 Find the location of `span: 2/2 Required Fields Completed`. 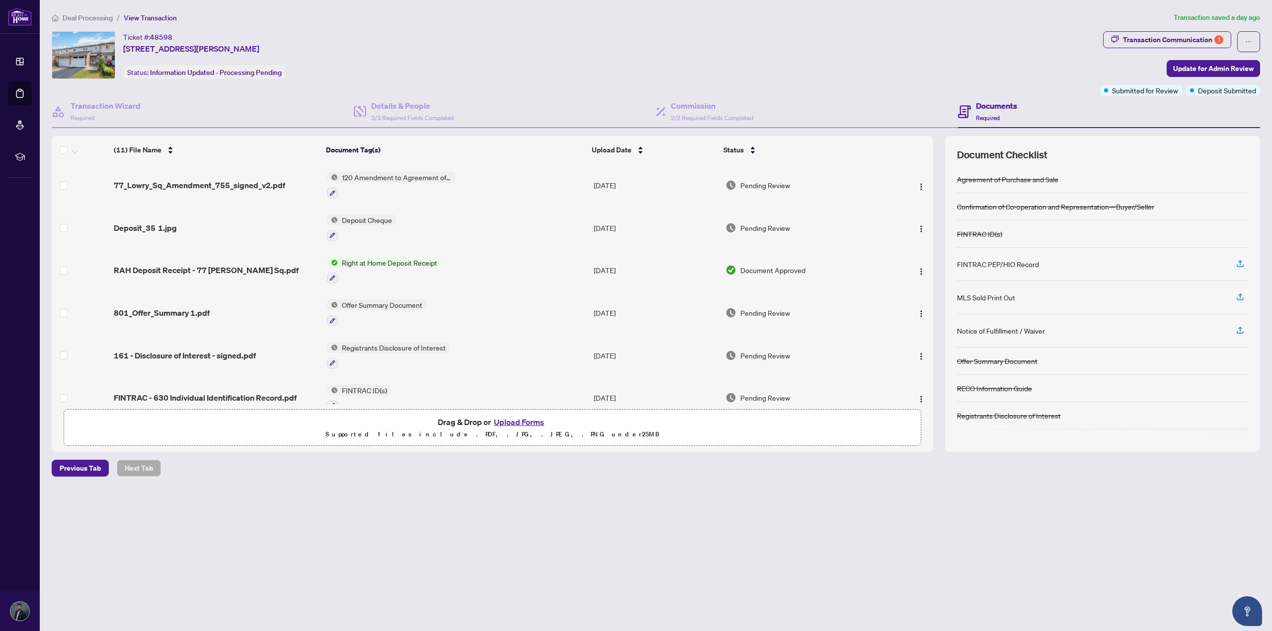

span: 2/2 Required Fields Completed is located at coordinates (712, 118).